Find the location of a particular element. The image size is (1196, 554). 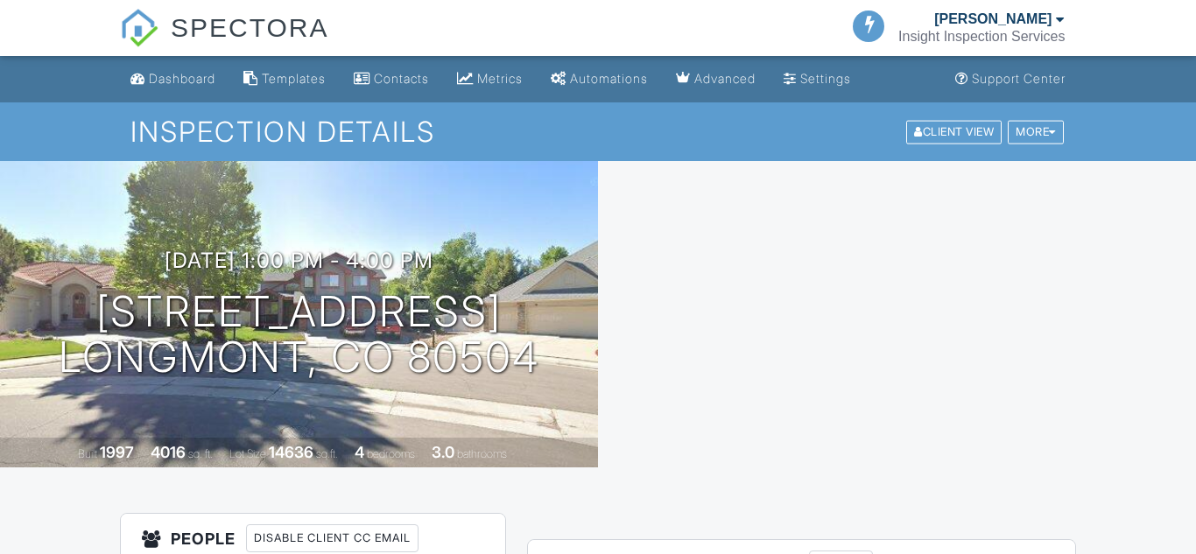

div: Dashboard is located at coordinates (182, 78).